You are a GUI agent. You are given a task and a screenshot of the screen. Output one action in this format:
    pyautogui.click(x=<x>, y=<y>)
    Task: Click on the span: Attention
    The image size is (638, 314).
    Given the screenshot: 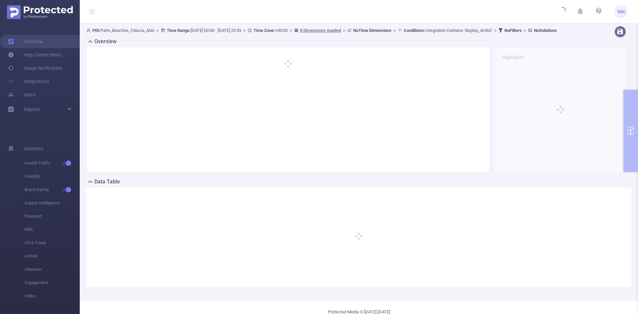 What is the action you would take?
    pyautogui.click(x=52, y=270)
    